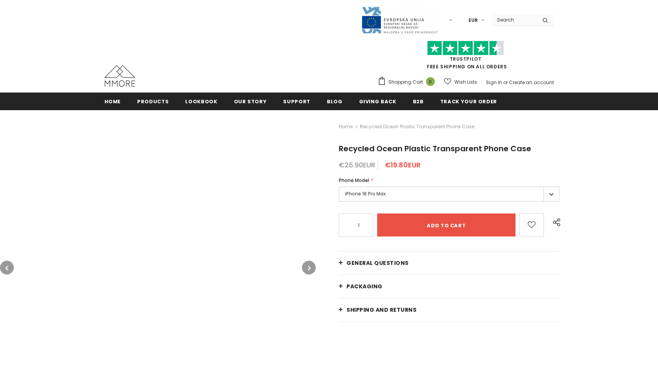 The image size is (658, 382). I want to click on a: Products, so click(153, 101).